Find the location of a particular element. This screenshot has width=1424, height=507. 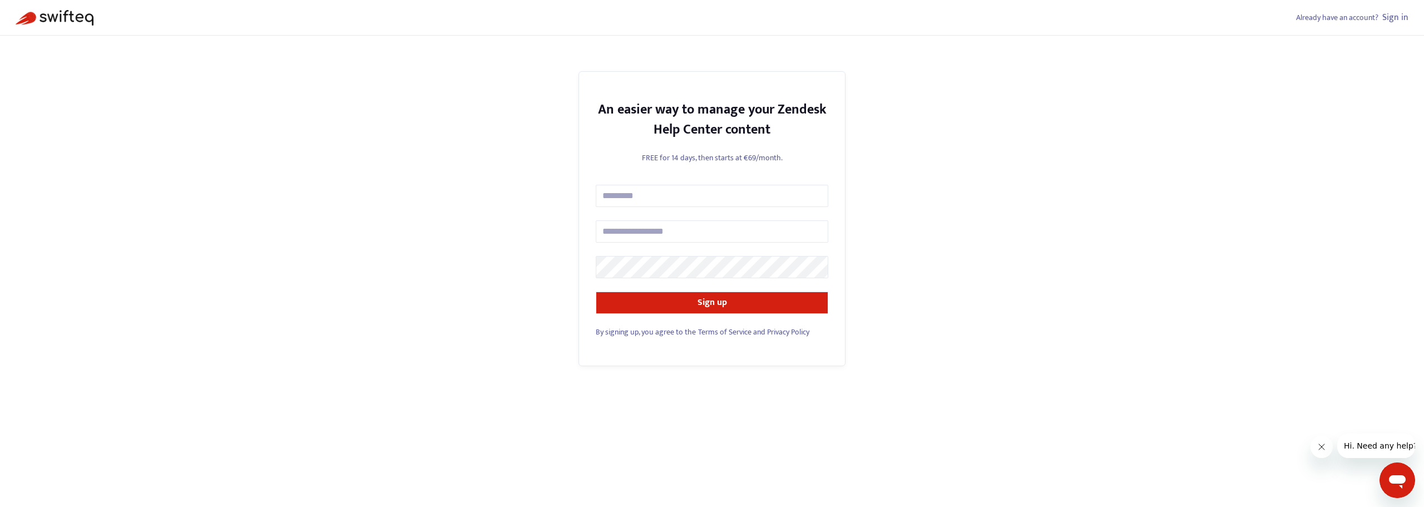

span: By signing up, you agree to the is located at coordinates (646, 332).